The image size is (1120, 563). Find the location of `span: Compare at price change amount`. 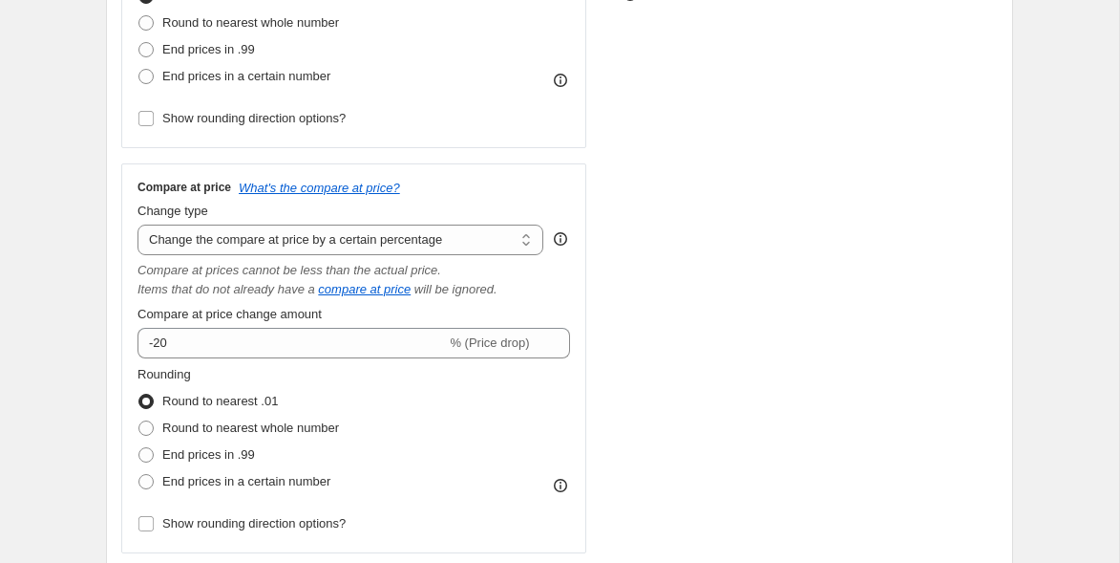

span: Compare at price change amount is located at coordinates (229, 313).